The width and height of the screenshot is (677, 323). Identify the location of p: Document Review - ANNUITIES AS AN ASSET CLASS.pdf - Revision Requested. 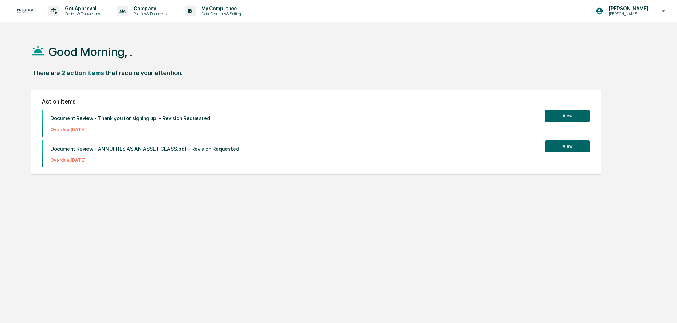
(145, 149).